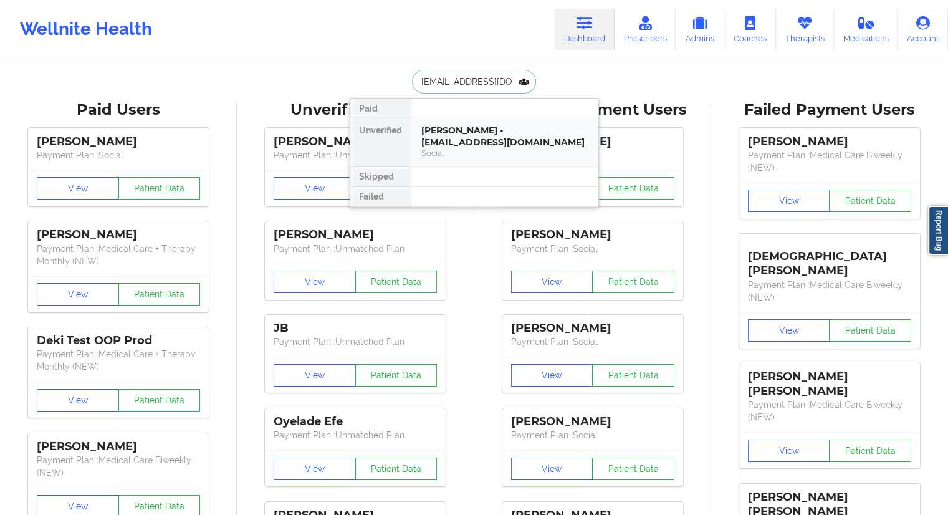 Image resolution: width=948 pixels, height=515 pixels. Describe the element at coordinates (829, 110) in the screenshot. I see `div: Failed Payment Users` at that location.